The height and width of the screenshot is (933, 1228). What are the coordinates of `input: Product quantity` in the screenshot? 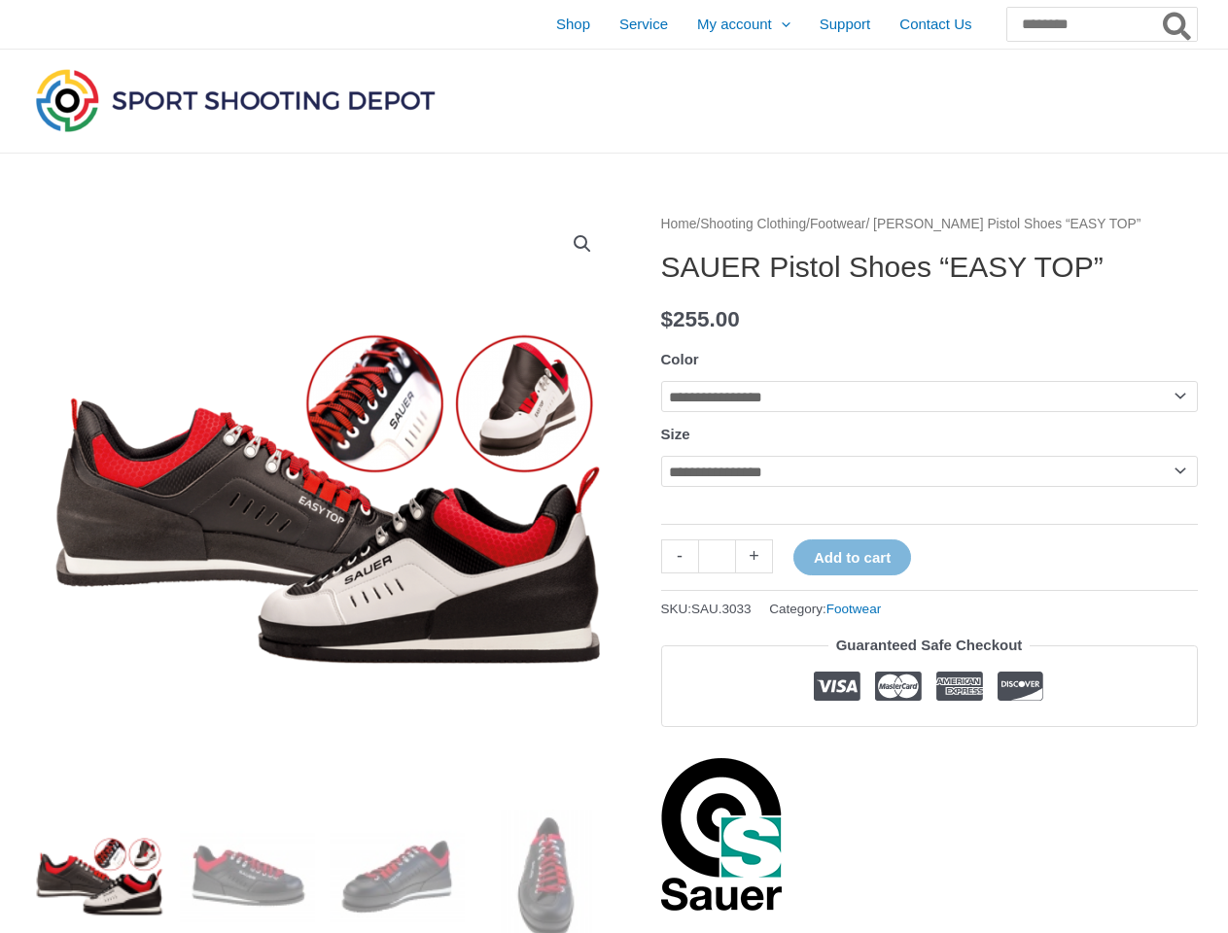 It's located at (717, 556).